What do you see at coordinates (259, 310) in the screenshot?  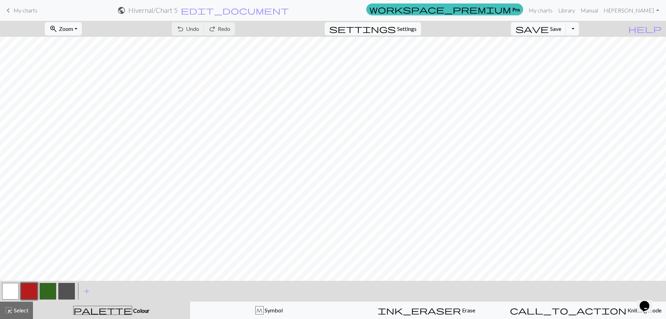 I see `div: M` at bounding box center [259, 310].